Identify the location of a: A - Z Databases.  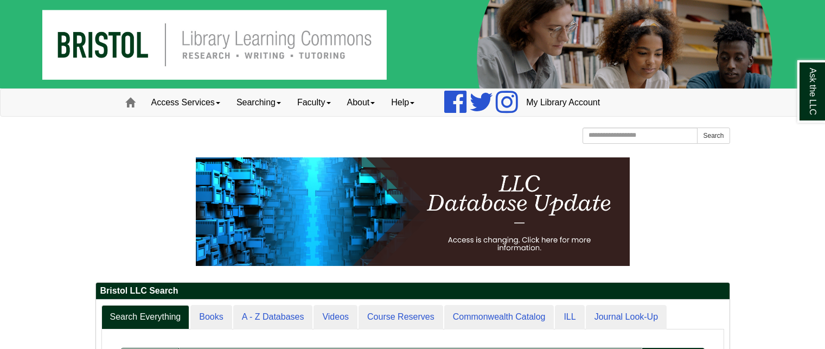
(273, 317).